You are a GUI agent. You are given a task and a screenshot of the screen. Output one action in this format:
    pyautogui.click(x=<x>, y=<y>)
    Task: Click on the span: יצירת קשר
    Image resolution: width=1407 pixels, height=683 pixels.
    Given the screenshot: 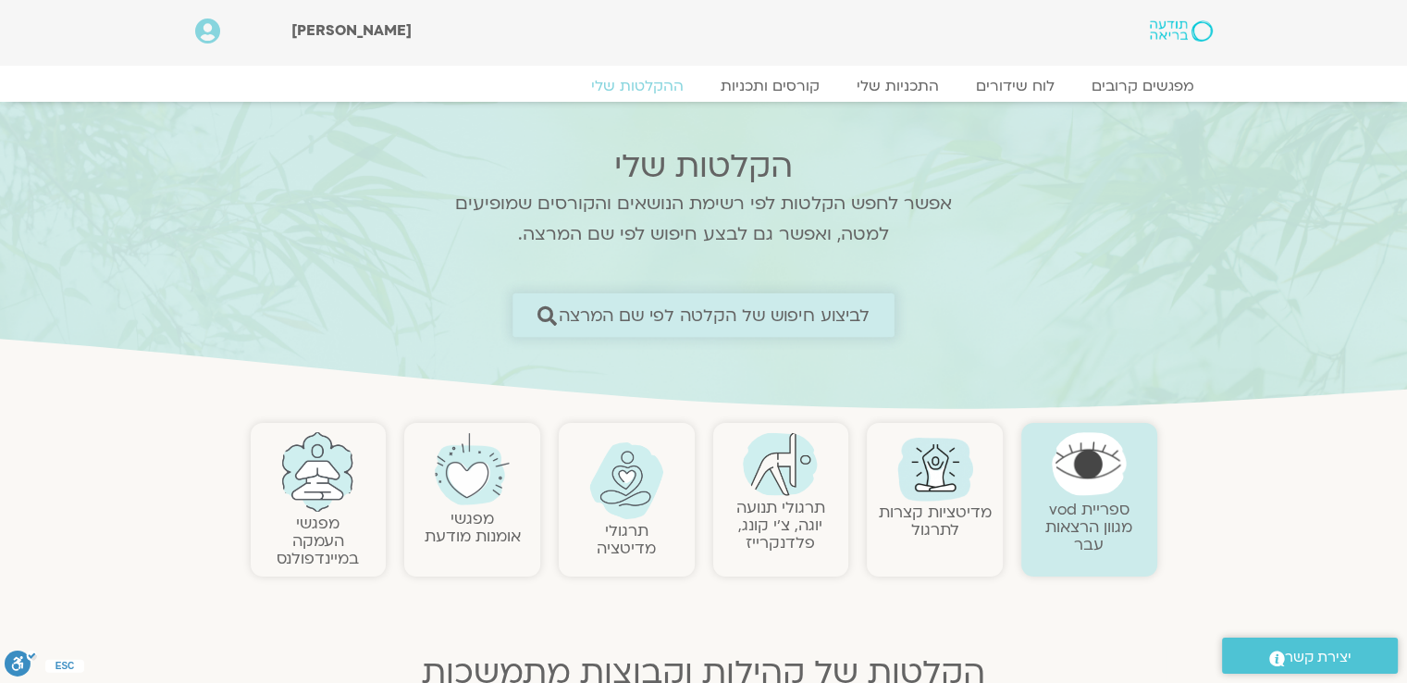 What is the action you would take?
    pyautogui.click(x=1318, y=657)
    